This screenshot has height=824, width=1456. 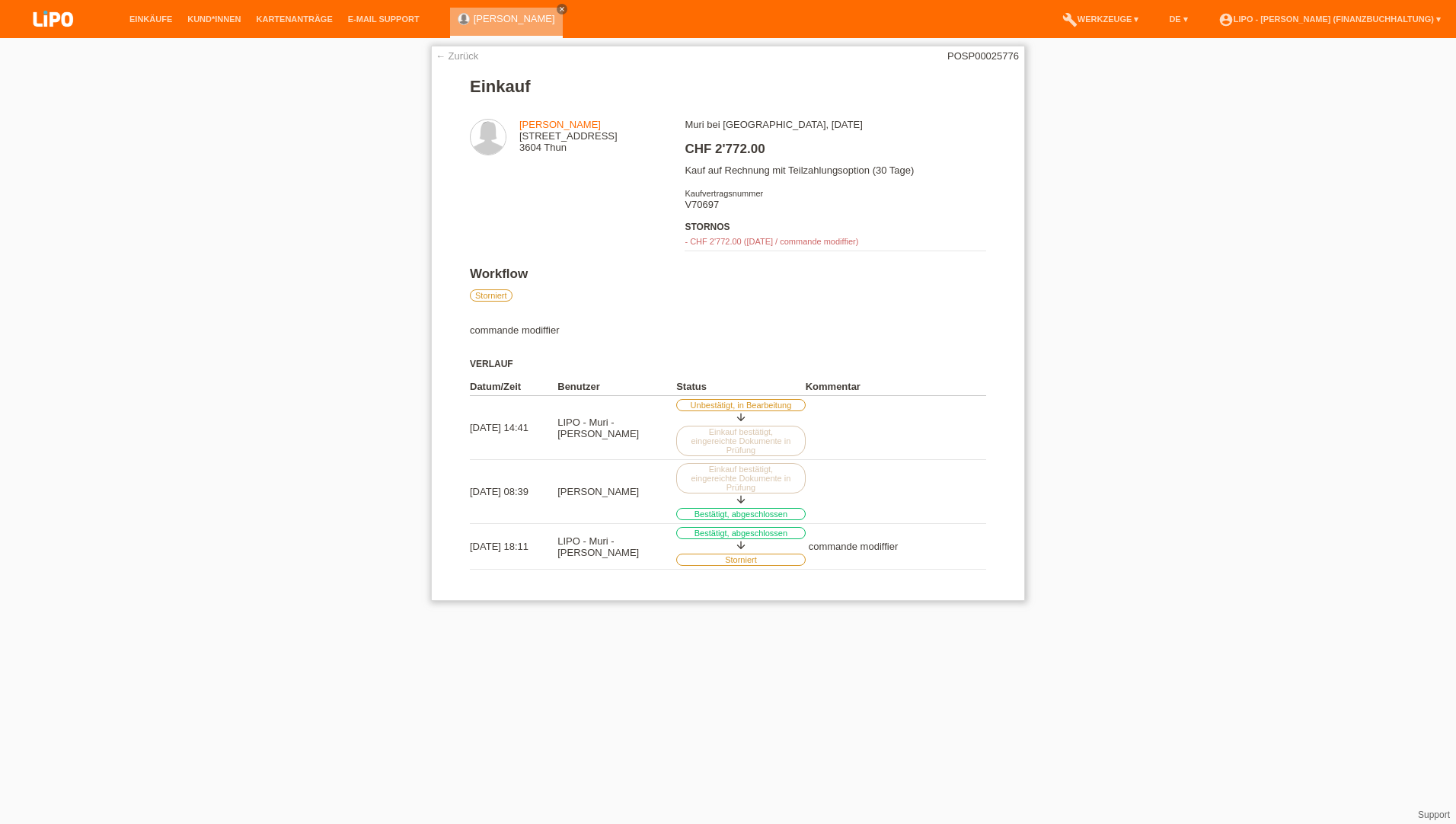 I want to click on div: commande modiffier, so click(x=728, y=441).